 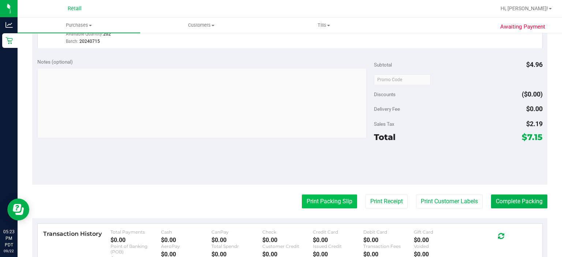 What do you see at coordinates (136, 232) in the screenshot?
I see `div: Total Payments` at bounding box center [136, 232].